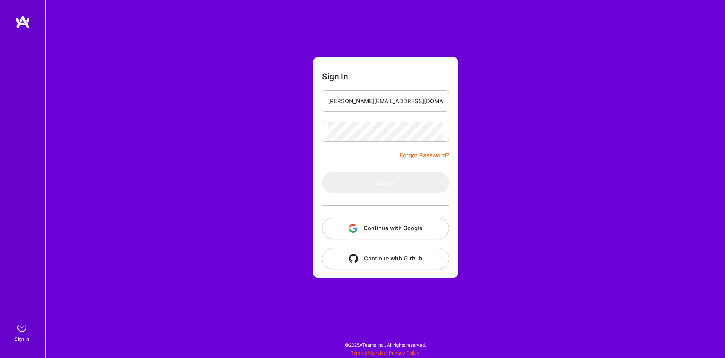  What do you see at coordinates (385, 345) in the screenshot?
I see `div: © 2025 ATeams Inc., All rights reserved.` at bounding box center [385, 345].